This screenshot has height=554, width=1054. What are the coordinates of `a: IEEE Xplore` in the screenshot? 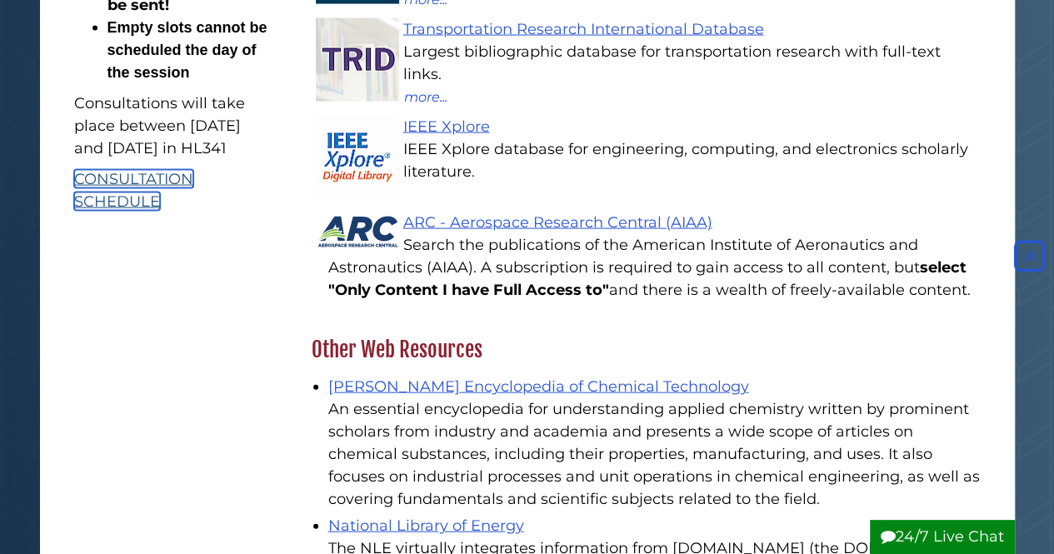 It's located at (447, 127).